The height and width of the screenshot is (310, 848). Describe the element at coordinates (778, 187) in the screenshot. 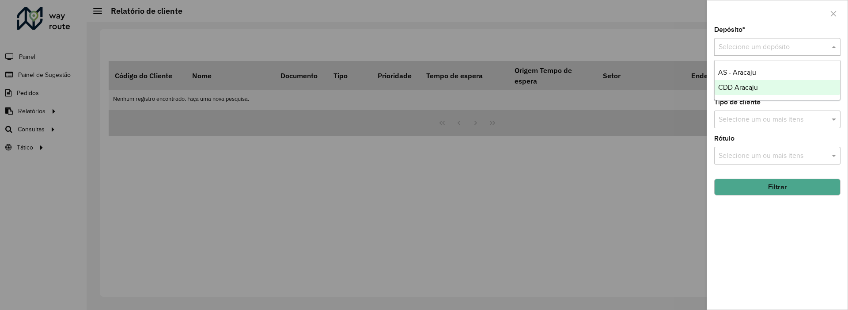

I see `button: Filtrar` at that location.